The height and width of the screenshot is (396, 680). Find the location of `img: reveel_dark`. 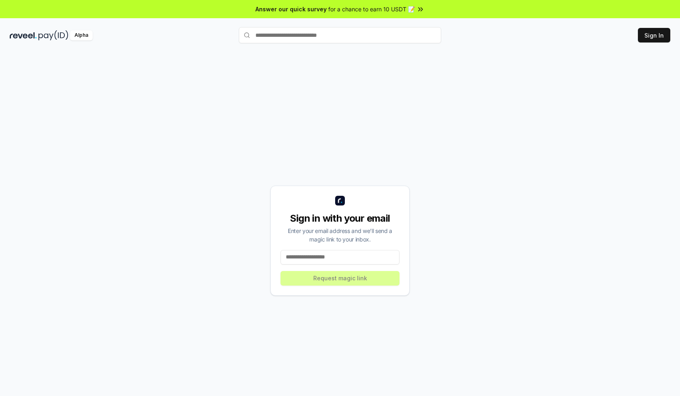

img: reveel_dark is located at coordinates (23, 35).